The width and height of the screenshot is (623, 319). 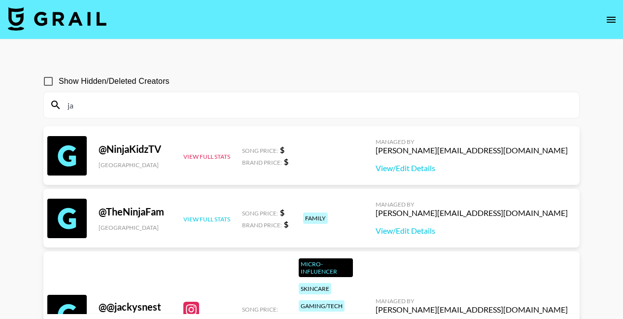 I want to click on span: Show Hidden/Deleted Creators, so click(x=114, y=81).